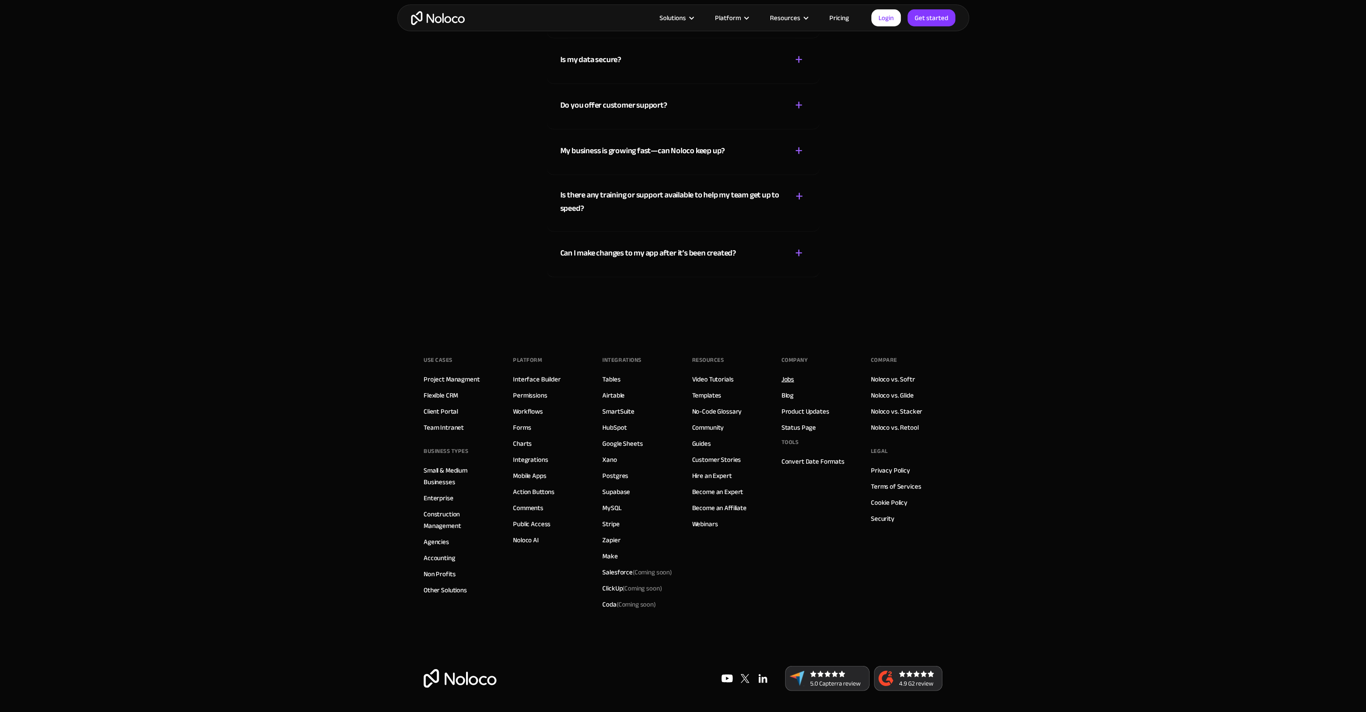 This screenshot has width=1366, height=712. Describe the element at coordinates (436, 542) in the screenshot. I see `a: Agencies` at that location.